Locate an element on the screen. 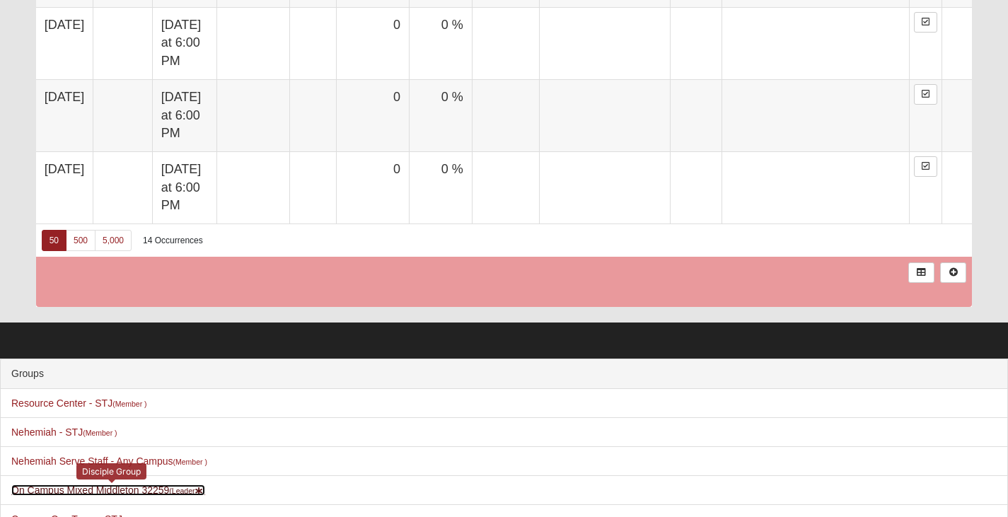 This screenshot has width=1008, height=517. a: Resource Center - STJ(Member ) is located at coordinates (79, 403).